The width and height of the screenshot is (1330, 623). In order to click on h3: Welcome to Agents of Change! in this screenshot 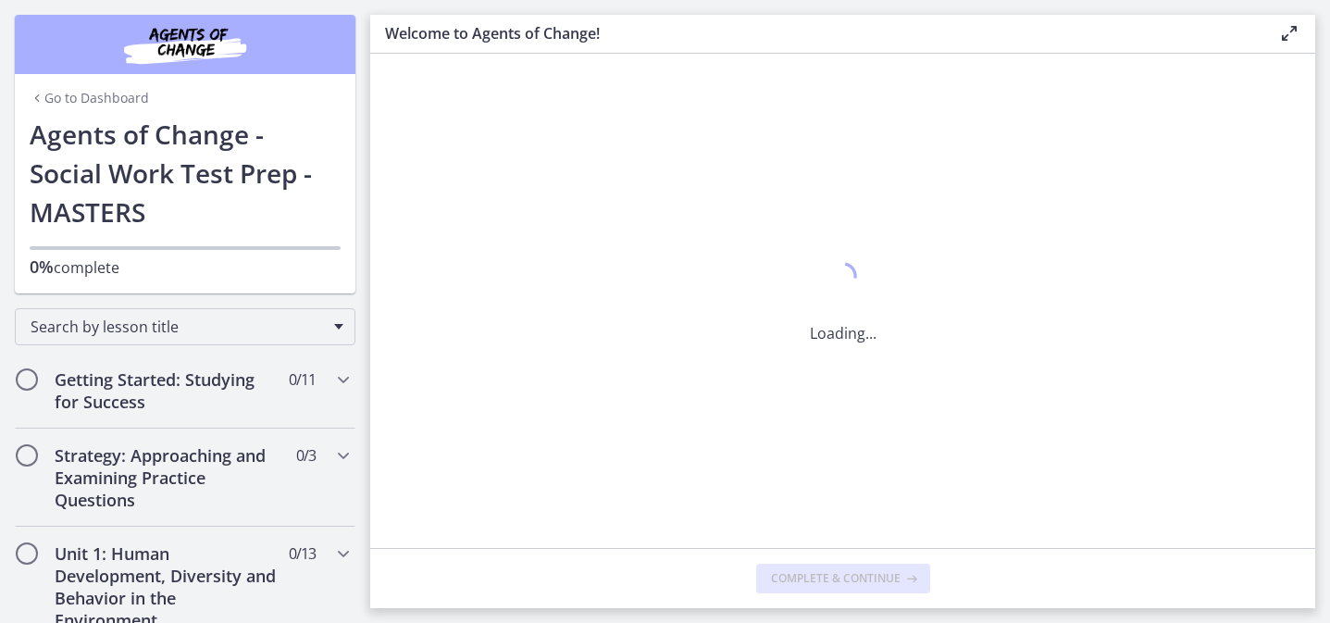, I will do `click(816, 33)`.